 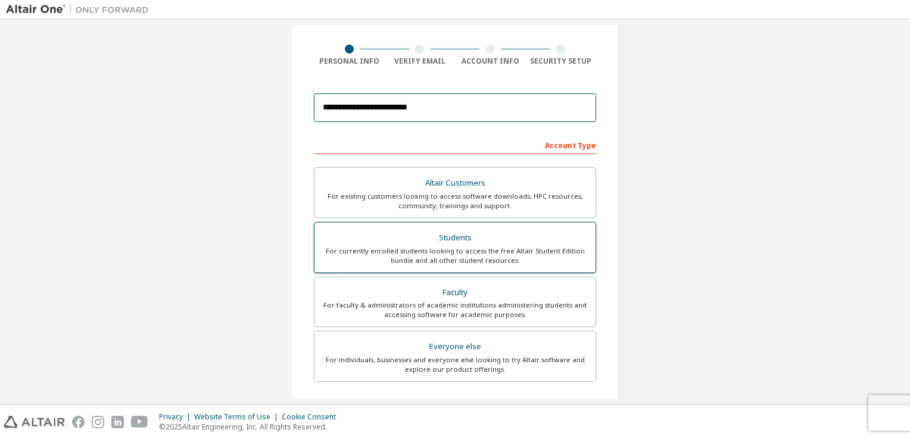 What do you see at coordinates (455, 365) in the screenshot?
I see `div: For individuals, businesses and everyone else looking to try Altair software and explore our prod...` at bounding box center [455, 365].